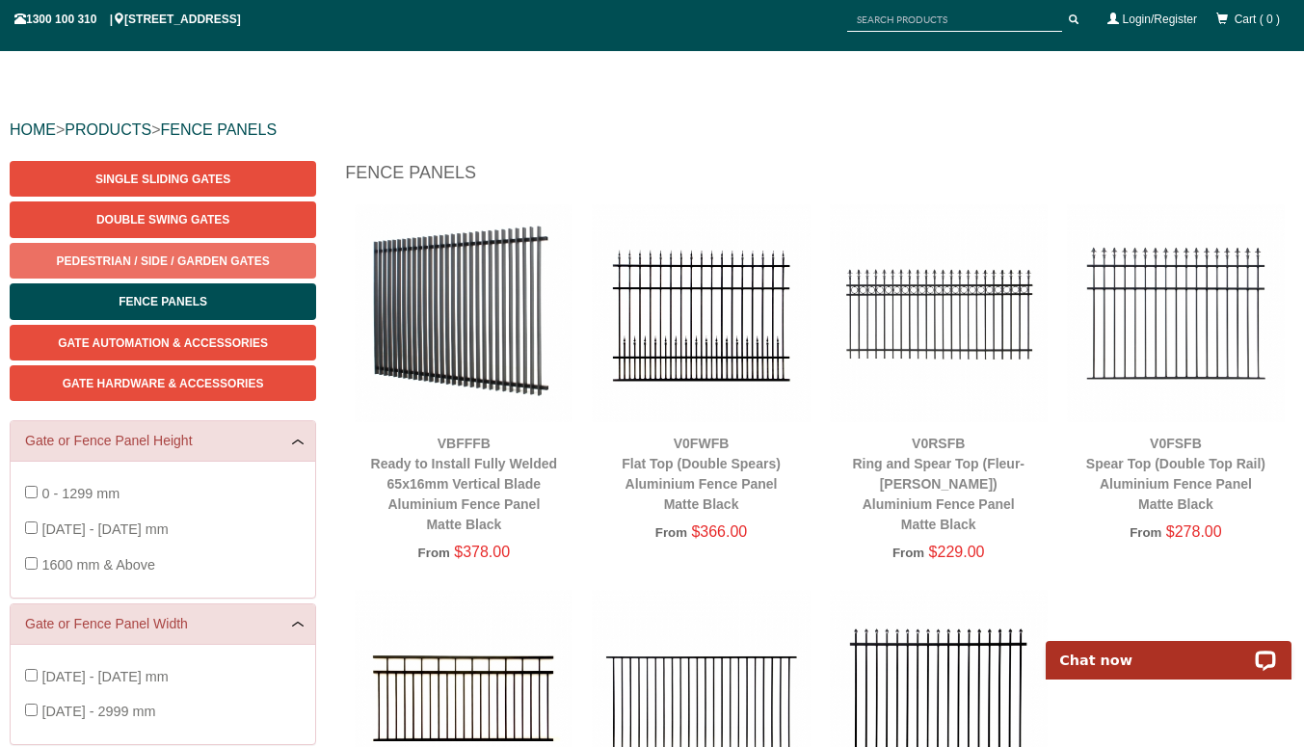 The image size is (1304, 747). I want to click on span: $366.00, so click(719, 531).